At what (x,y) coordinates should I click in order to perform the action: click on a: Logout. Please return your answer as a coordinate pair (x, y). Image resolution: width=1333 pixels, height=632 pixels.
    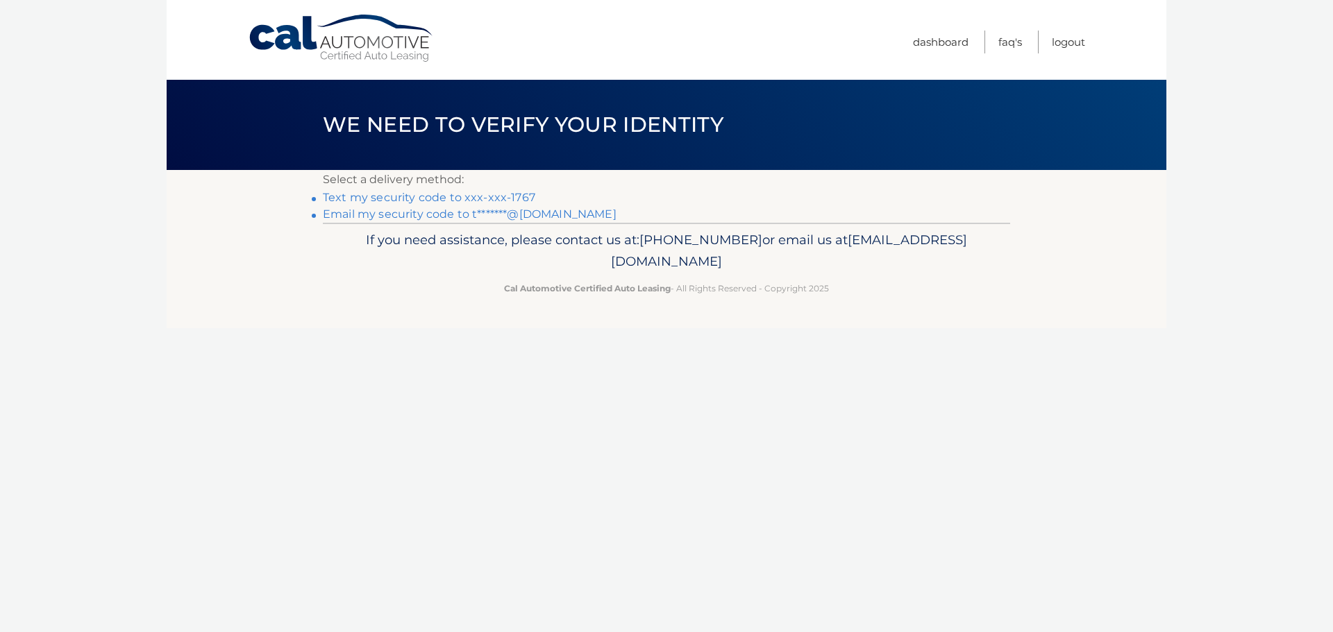
    Looking at the image, I should click on (1068, 42).